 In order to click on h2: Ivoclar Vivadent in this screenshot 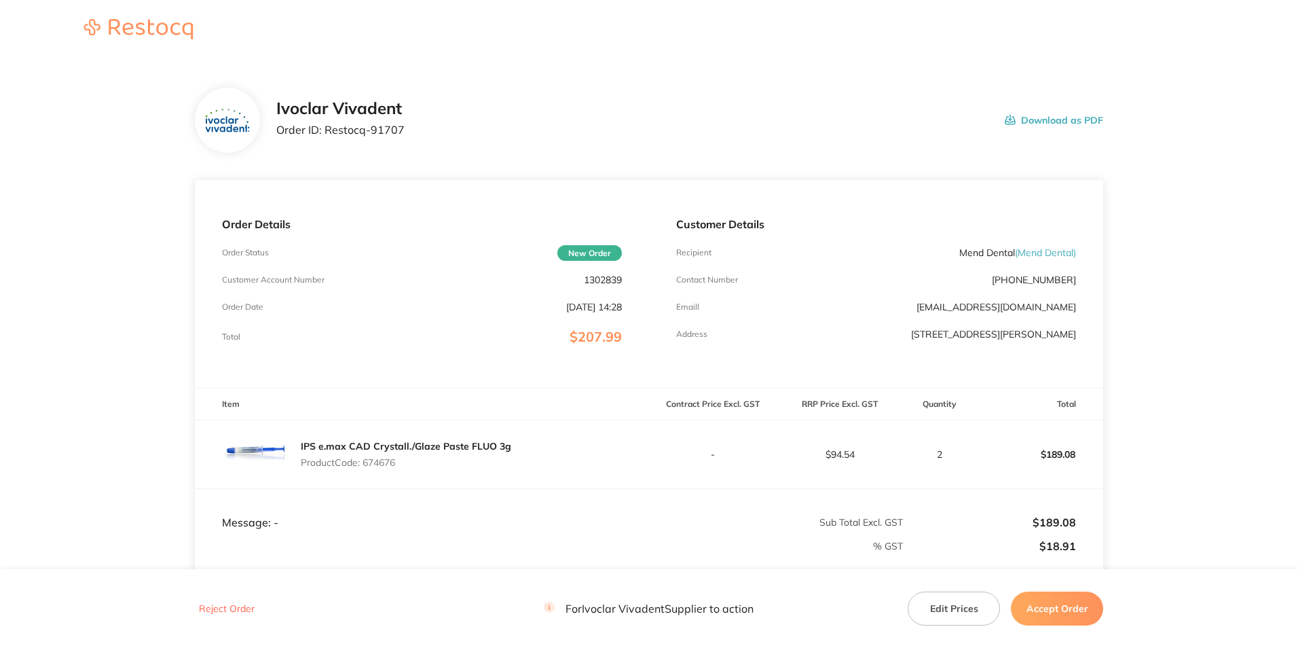, I will do `click(340, 109)`.